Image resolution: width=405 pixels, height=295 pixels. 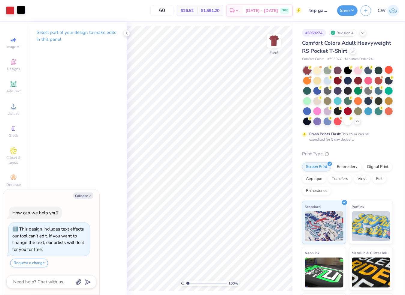 What do you see at coordinates (358, 207) in the screenshot?
I see `span: Puff Ink` at bounding box center [358, 207].